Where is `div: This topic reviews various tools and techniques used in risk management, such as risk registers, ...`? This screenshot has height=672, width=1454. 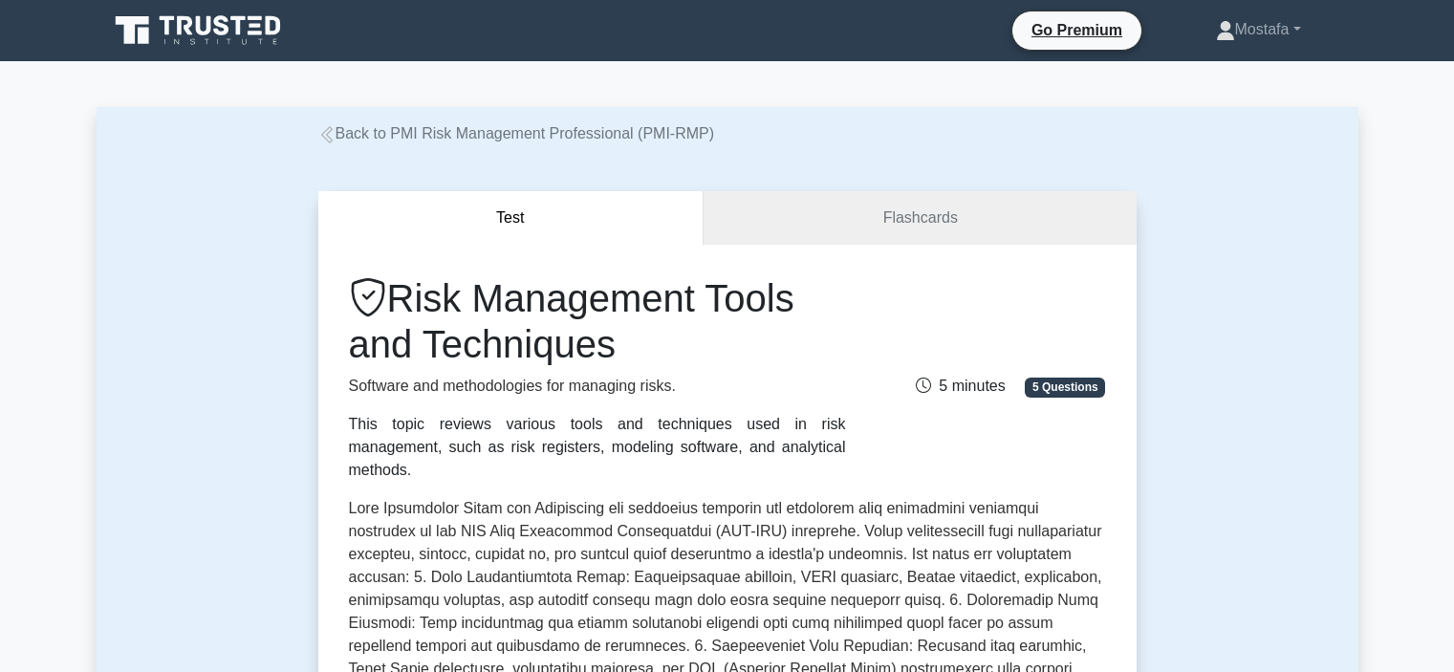 div: This topic reviews various tools and techniques used in risk management, such as risk registers, ... is located at coordinates (598, 448).